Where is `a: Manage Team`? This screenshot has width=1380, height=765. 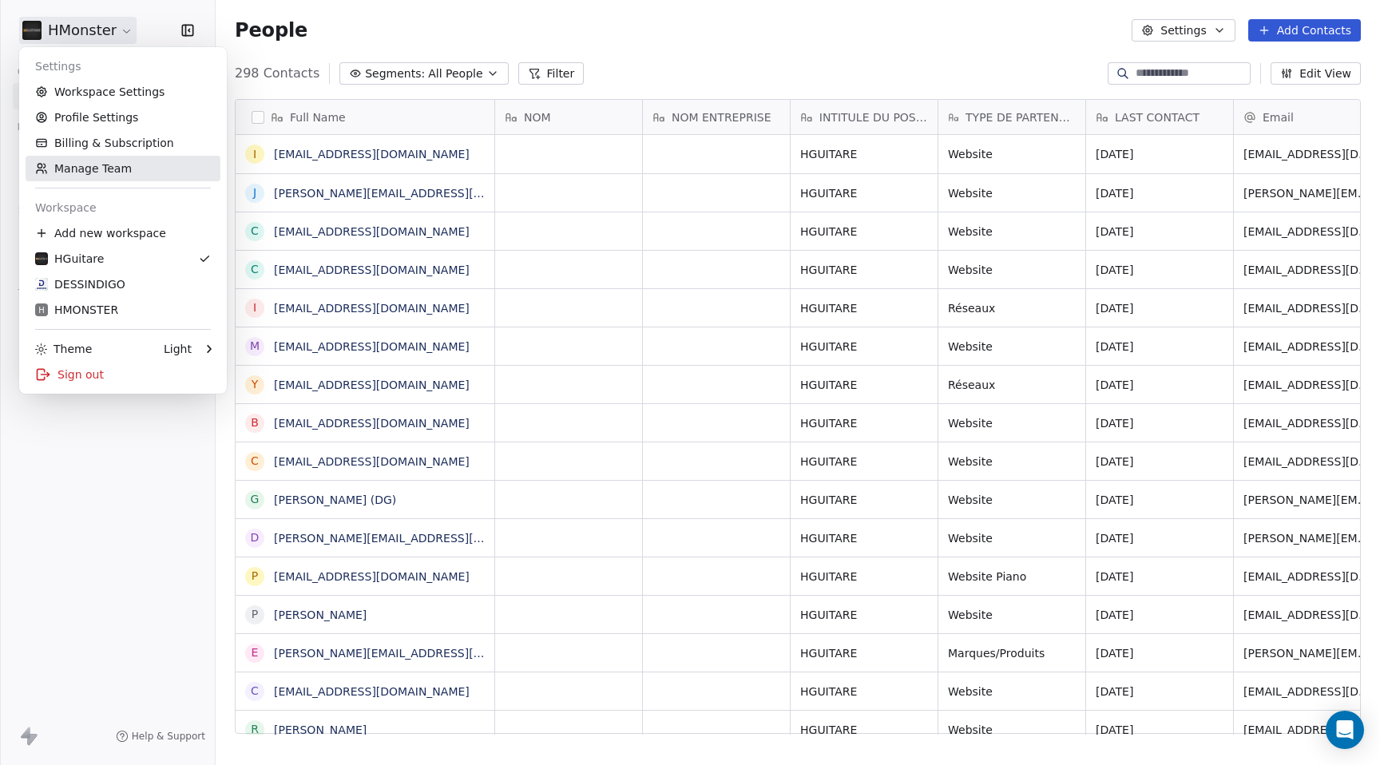 a: Manage Team is located at coordinates (123, 169).